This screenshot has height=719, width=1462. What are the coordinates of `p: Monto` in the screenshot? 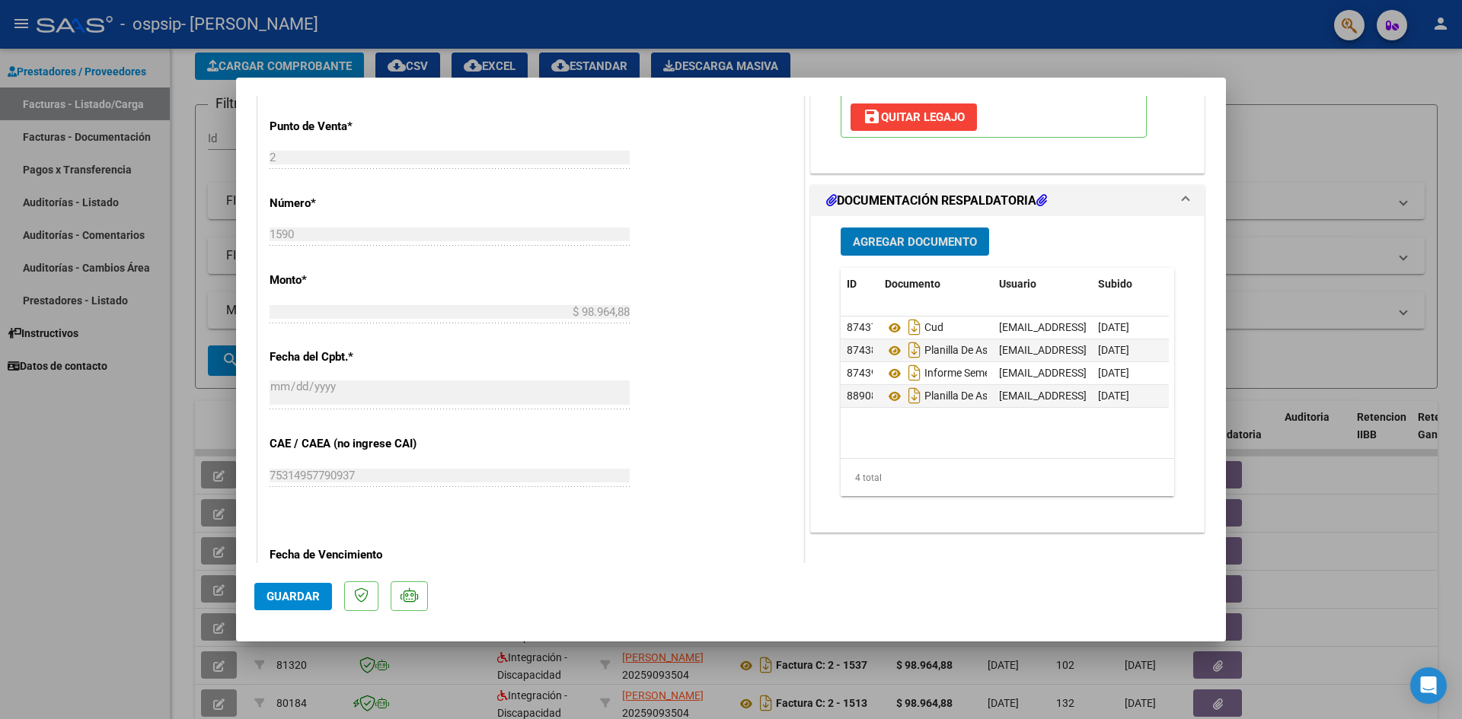 It's located at (348, 280).